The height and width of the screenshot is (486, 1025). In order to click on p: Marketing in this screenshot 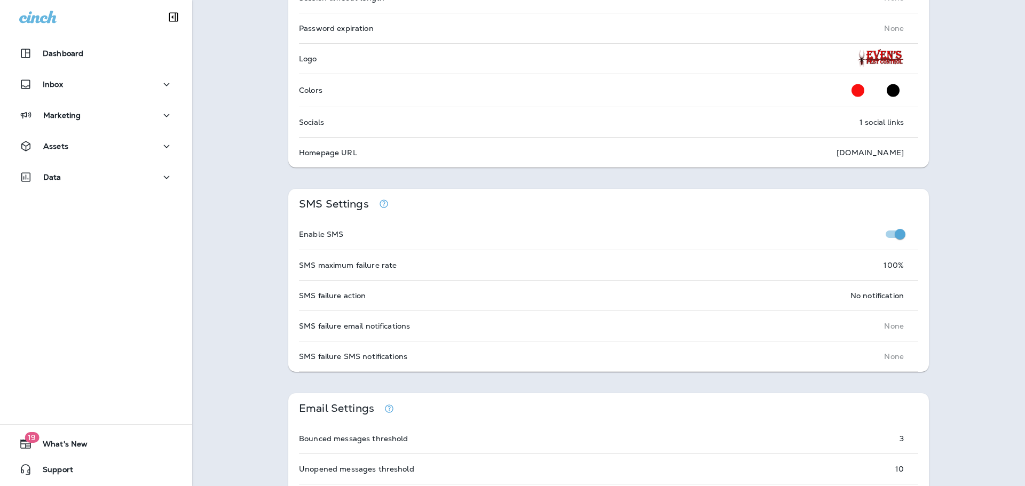, I will do `click(62, 115)`.